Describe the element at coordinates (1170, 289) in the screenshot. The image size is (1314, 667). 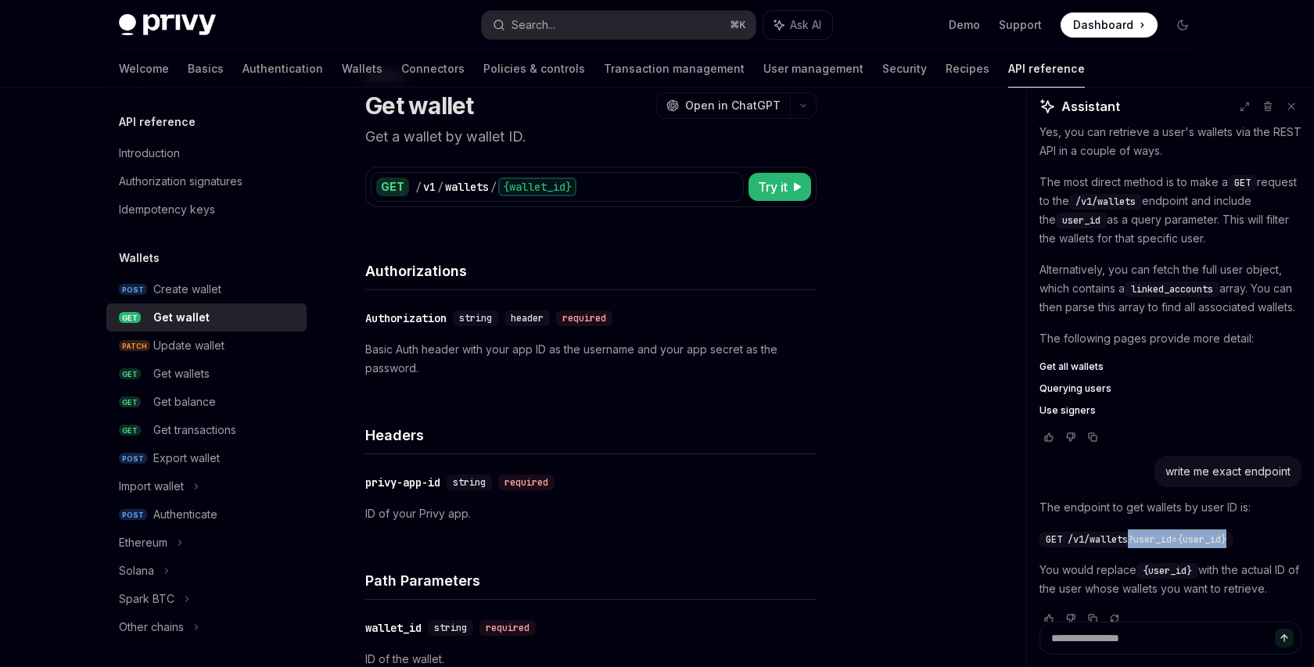
I see `p: Alternatively, you can fetch the full user object, which contains a array. You can then parse thi...` at that location.